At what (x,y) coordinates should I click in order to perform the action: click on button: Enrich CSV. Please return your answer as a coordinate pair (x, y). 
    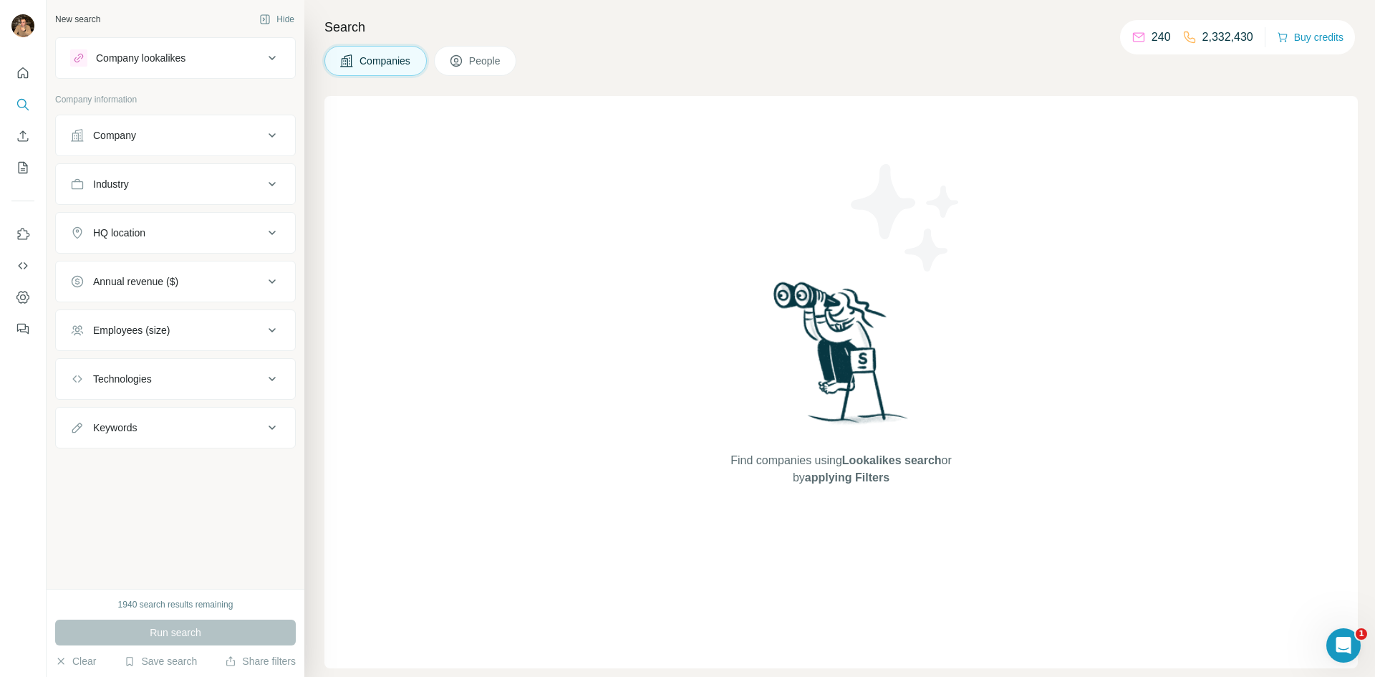
    Looking at the image, I should click on (23, 136).